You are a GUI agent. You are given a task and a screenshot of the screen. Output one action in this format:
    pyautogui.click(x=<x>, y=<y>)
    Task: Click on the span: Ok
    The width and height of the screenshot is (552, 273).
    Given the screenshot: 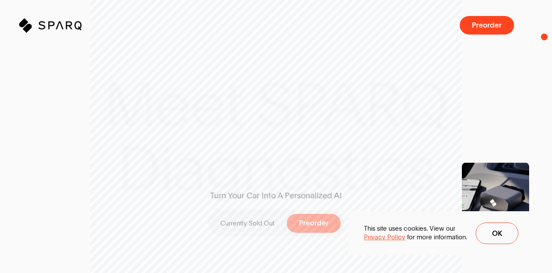 What is the action you would take?
    pyautogui.click(x=497, y=233)
    